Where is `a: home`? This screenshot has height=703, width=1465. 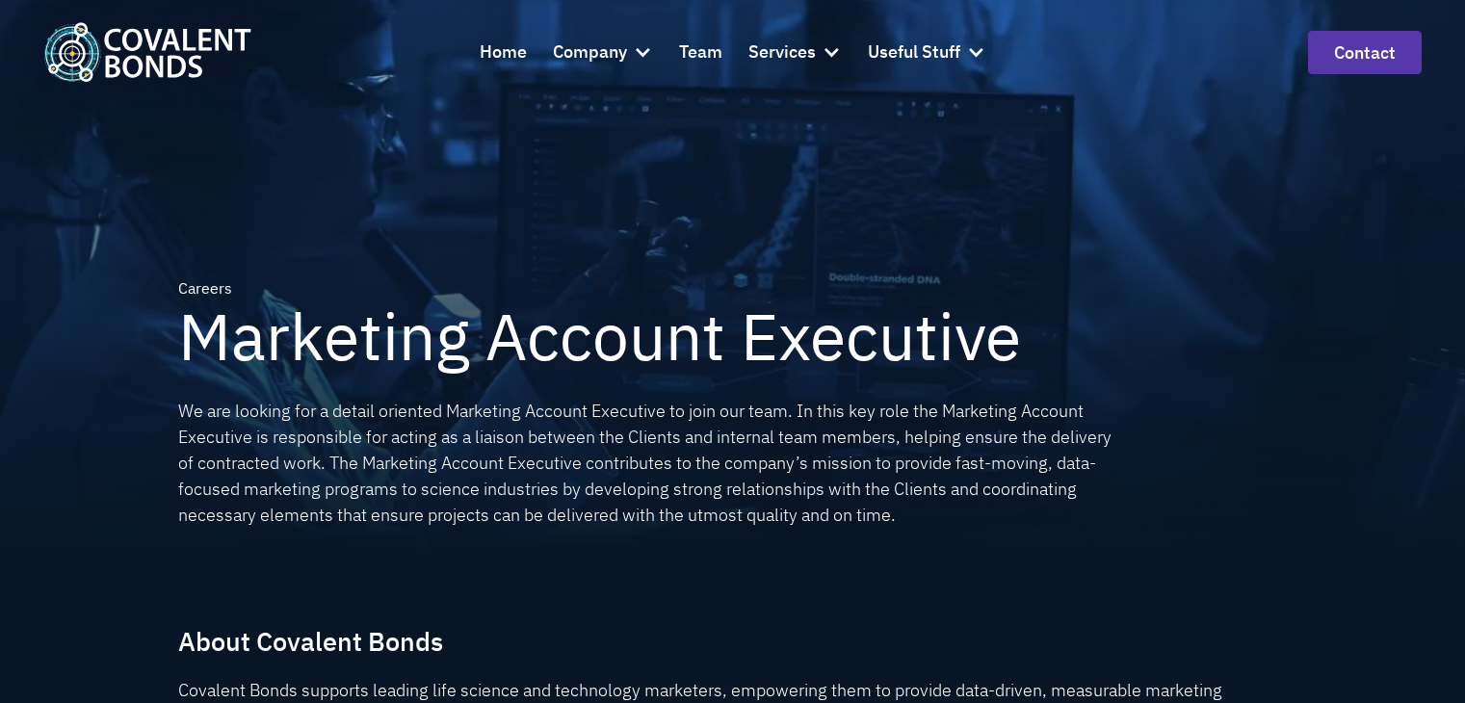
a: home is located at coordinates (147, 51).